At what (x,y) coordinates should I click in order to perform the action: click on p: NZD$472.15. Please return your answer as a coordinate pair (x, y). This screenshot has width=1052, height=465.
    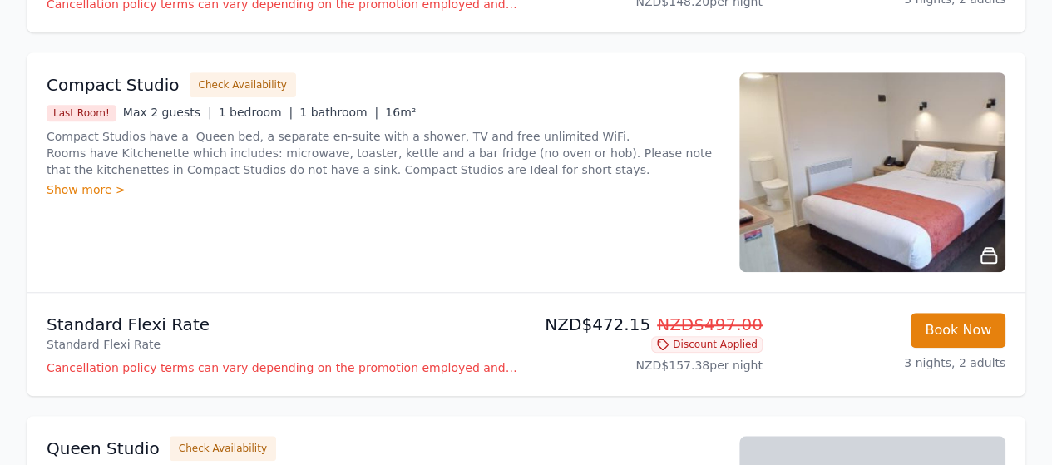
    Looking at the image, I should click on (648, 324).